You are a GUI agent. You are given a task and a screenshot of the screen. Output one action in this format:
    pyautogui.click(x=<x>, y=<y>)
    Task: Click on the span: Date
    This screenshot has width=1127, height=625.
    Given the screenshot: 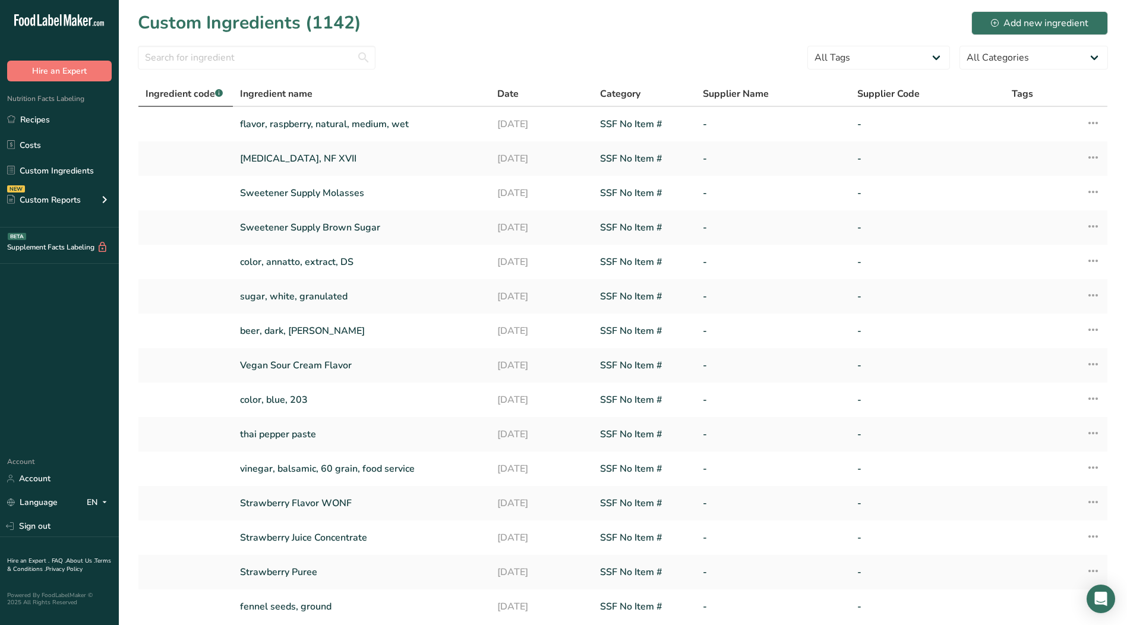 What is the action you would take?
    pyautogui.click(x=508, y=94)
    